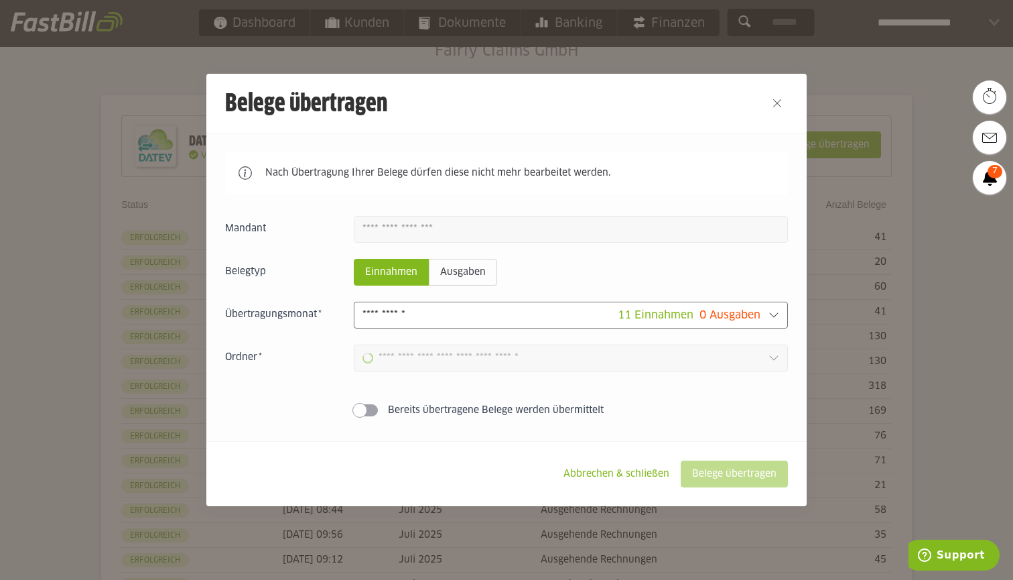 This screenshot has height=580, width=1013. I want to click on span: 11 Einnahmen, so click(655, 315).